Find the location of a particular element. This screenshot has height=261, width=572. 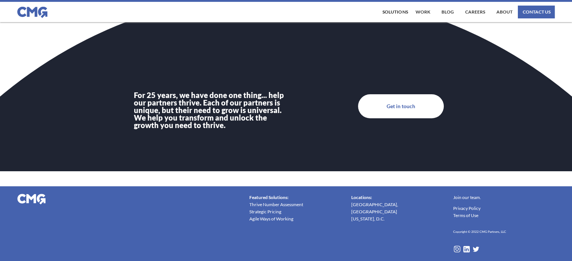

h2: For 25 years, we have done one thing... help our partners thrive. Each of our partners is unique,... is located at coordinates (231, 110).